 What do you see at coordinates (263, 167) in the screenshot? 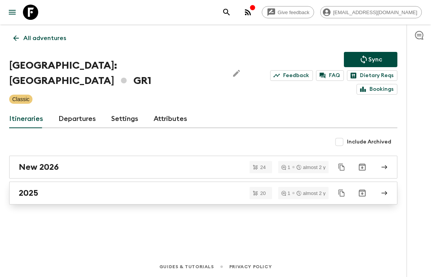
I see `span: 24` at bounding box center [263, 167].